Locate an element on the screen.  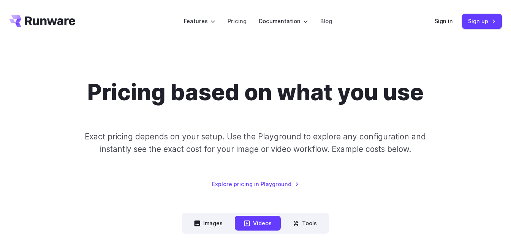
button: Videos is located at coordinates (257, 223).